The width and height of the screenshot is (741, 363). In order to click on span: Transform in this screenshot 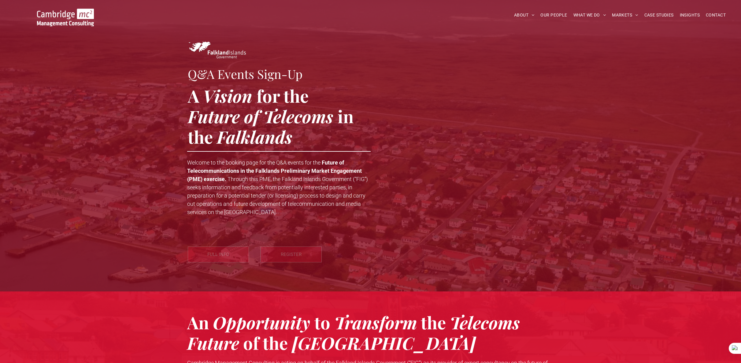, I will do `click(376, 322)`.